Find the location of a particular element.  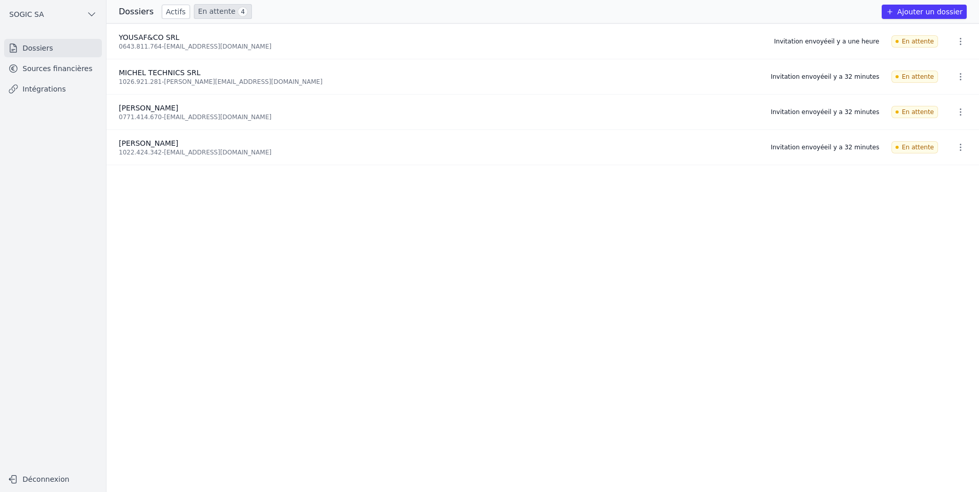

span: 4 is located at coordinates (243, 12).